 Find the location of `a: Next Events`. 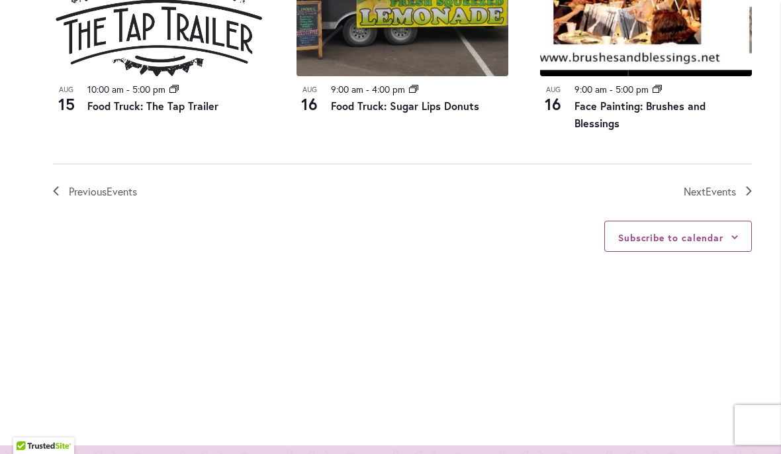

a: Next Events is located at coordinates (718, 191).